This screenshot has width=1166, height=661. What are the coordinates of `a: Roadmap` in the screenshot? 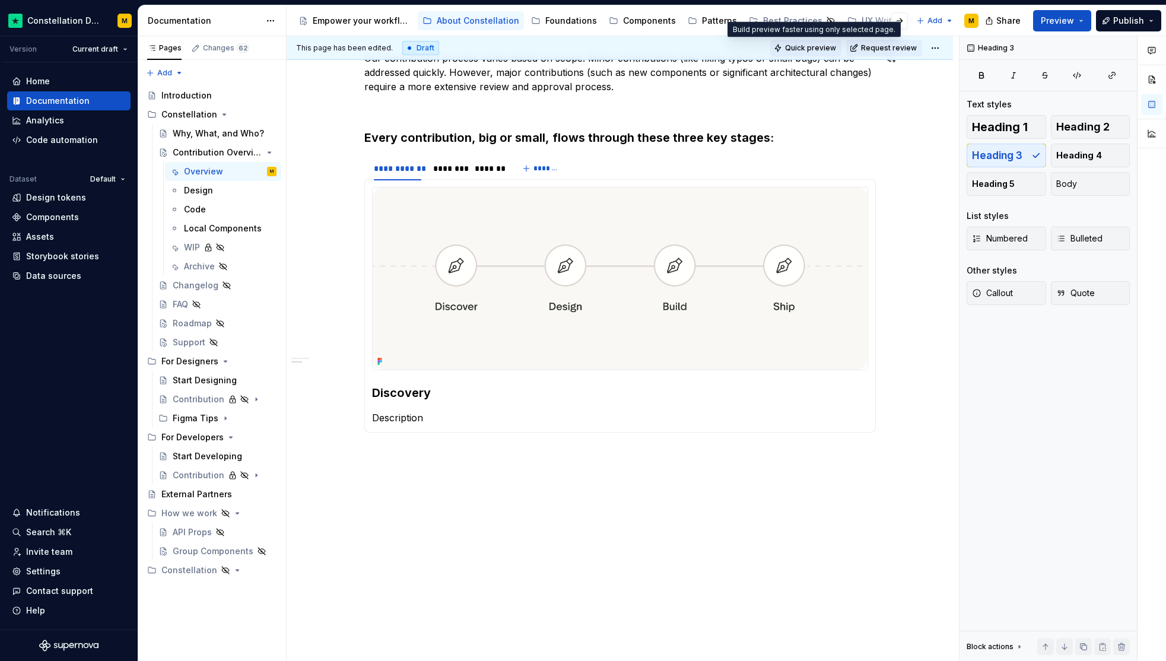 It's located at (217, 323).